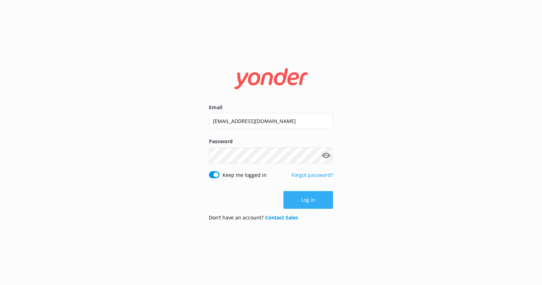 This screenshot has width=542, height=285. What do you see at coordinates (281, 218) in the screenshot?
I see `a: Contact Sales` at bounding box center [281, 218].